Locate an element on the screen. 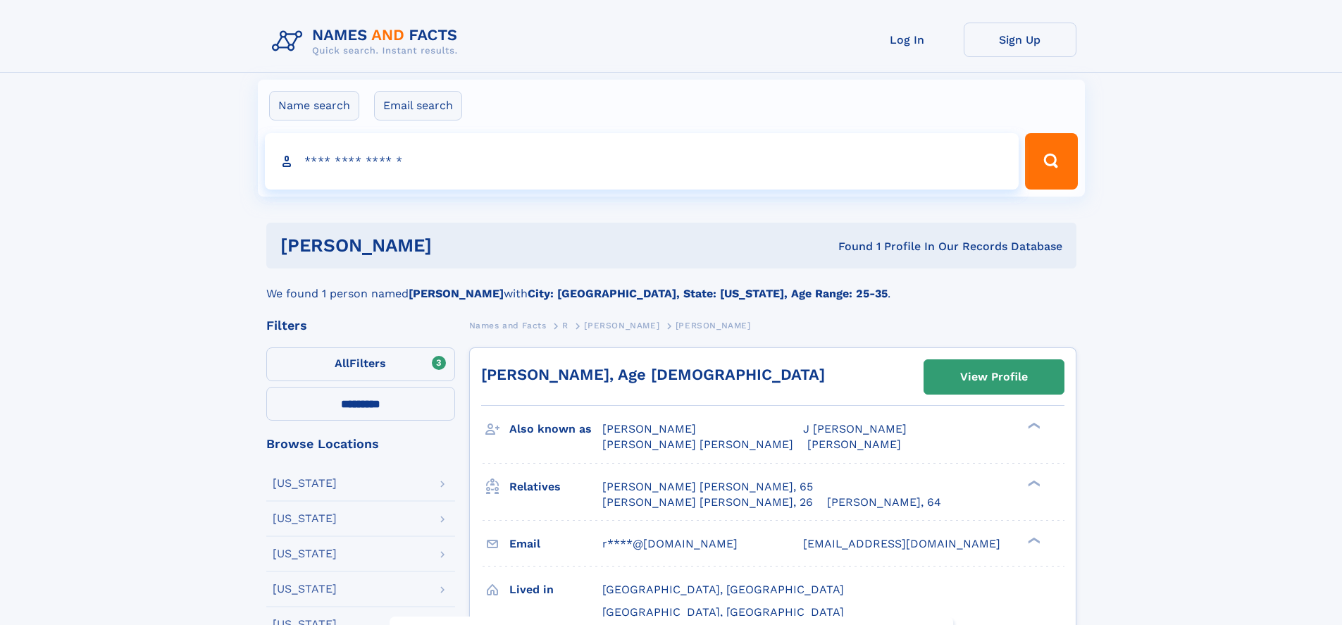 The width and height of the screenshot is (1342, 625). h3: Email is located at coordinates (556, 544).